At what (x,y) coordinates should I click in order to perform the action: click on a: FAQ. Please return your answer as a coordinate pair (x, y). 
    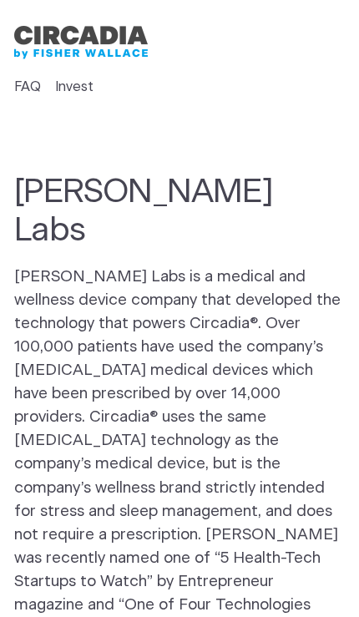
    Looking at the image, I should click on (28, 87).